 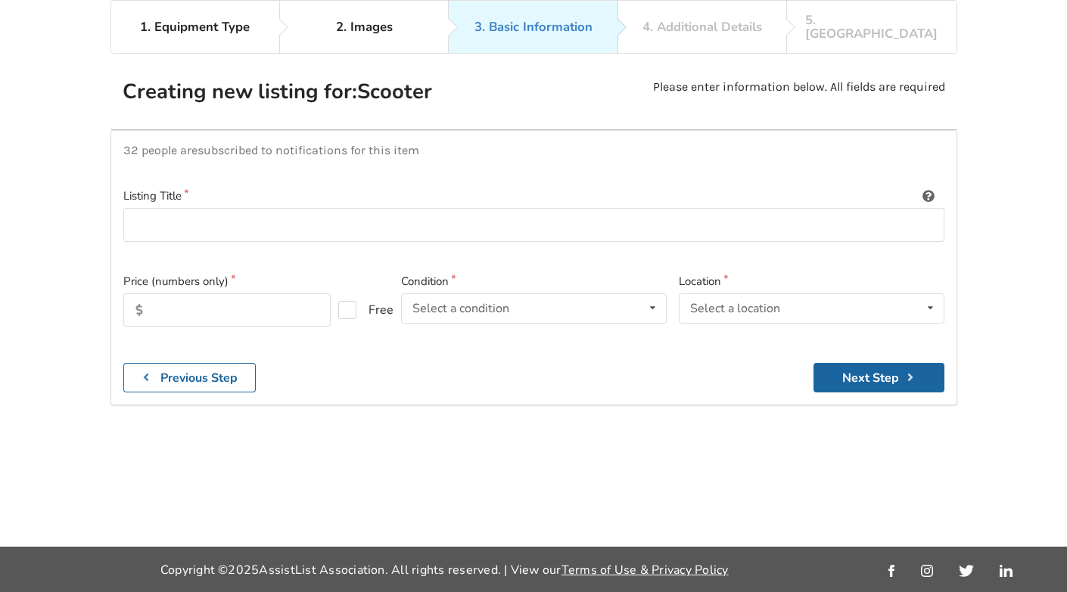 I want to click on button: Next Step, so click(x=879, y=378).